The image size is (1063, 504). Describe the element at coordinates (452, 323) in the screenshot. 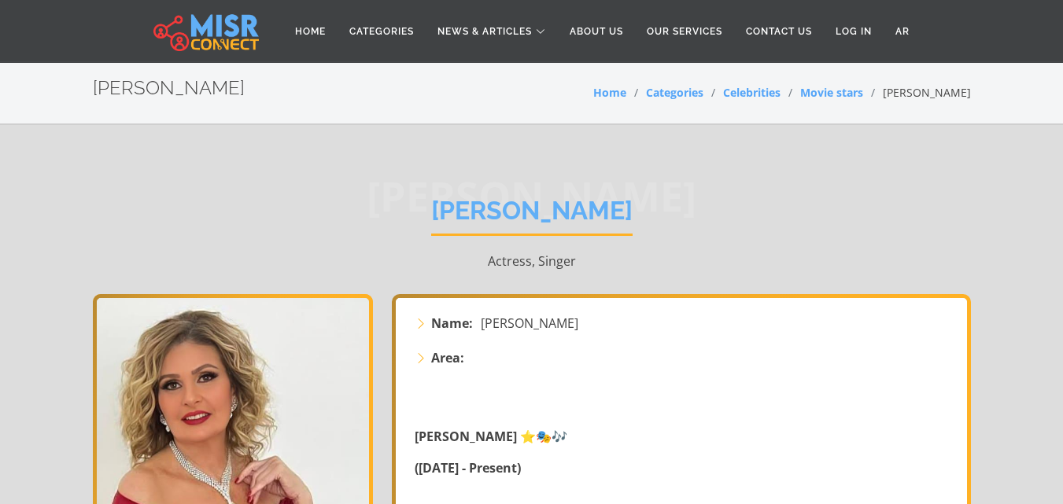

I see `strong: Name:` at that location.